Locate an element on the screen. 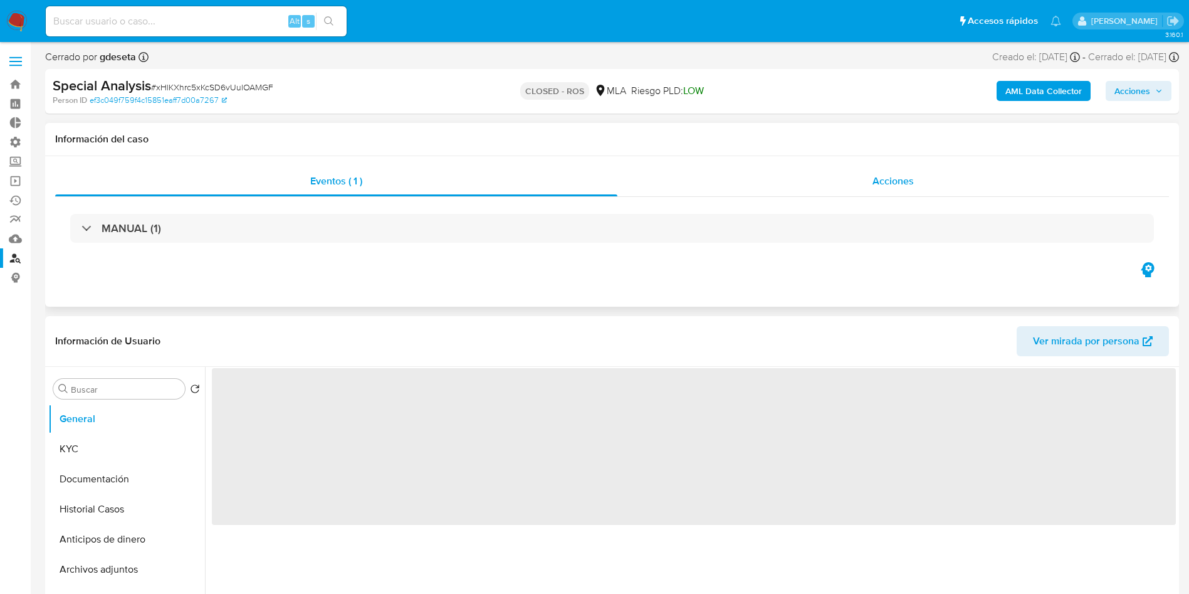 The height and width of the screenshot is (594, 1189). p: gustavo.deseta@mercadolibre.com is located at coordinates (1126, 21).